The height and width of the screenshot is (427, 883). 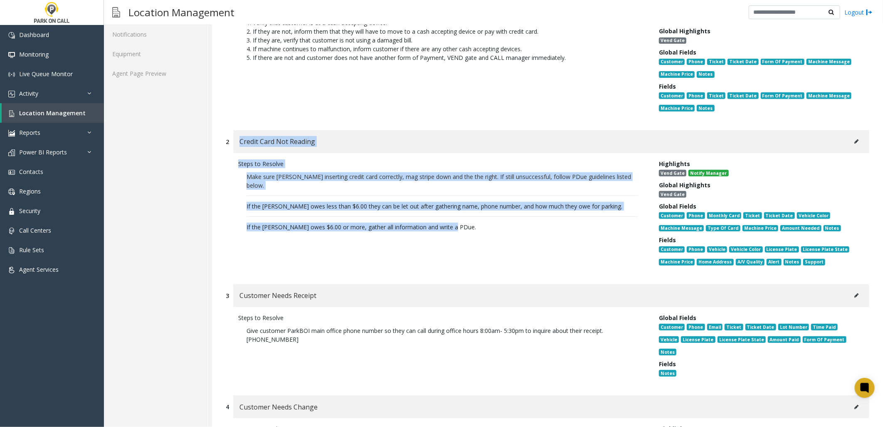 I want to click on span: Contacts, so click(x=31, y=171).